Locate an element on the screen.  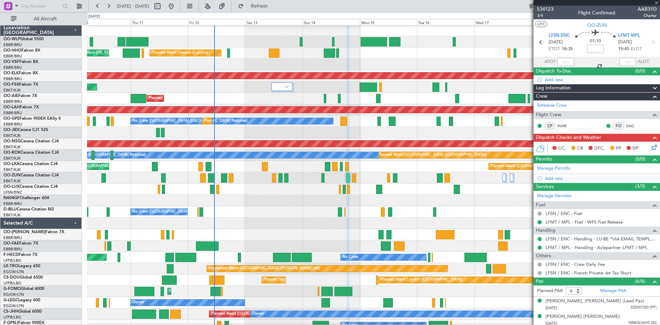
div: Owner is located at coordinates (138, 303).